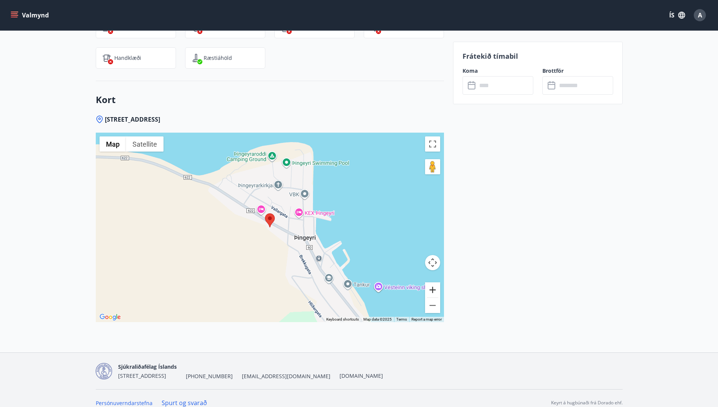  I want to click on button: Zoom in, so click(433, 290).